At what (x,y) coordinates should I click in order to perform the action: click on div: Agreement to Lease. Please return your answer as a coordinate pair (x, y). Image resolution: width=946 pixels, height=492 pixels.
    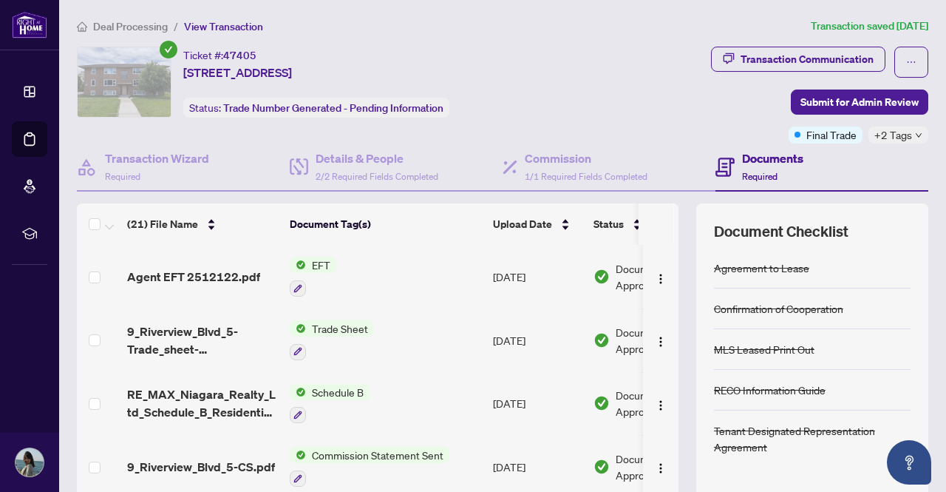
    Looking at the image, I should click on (761, 268).